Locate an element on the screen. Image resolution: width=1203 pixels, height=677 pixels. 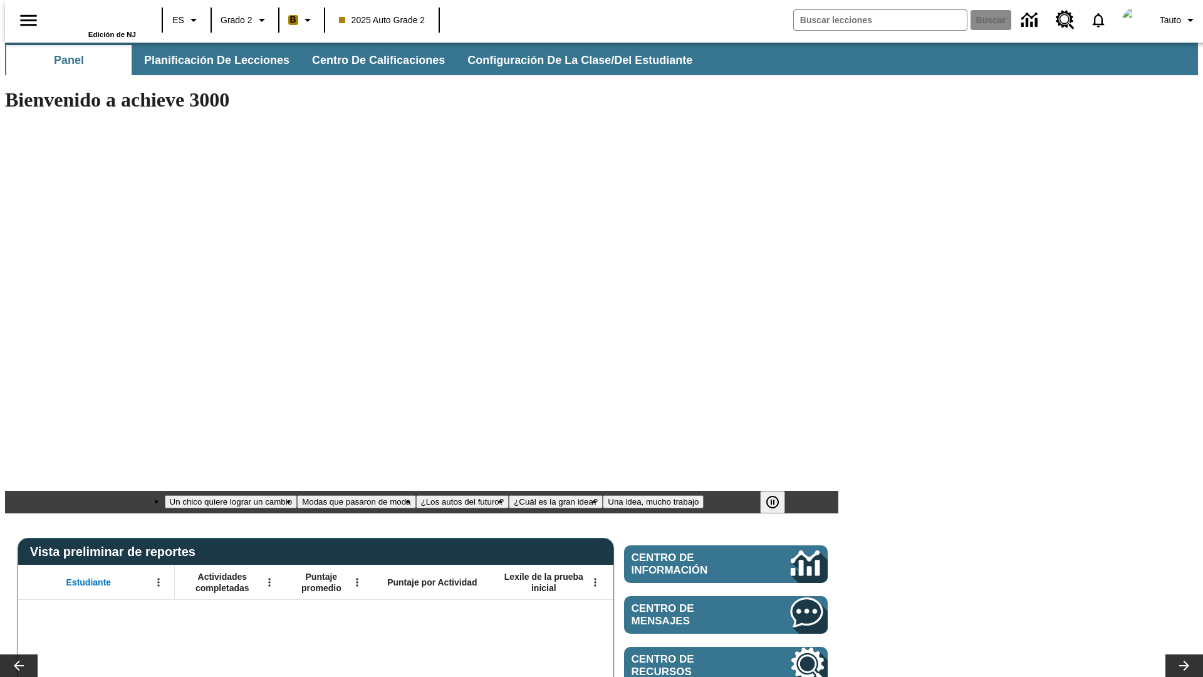
button: Diapositiva 2 Modas que pasaron de moda is located at coordinates (356, 501).